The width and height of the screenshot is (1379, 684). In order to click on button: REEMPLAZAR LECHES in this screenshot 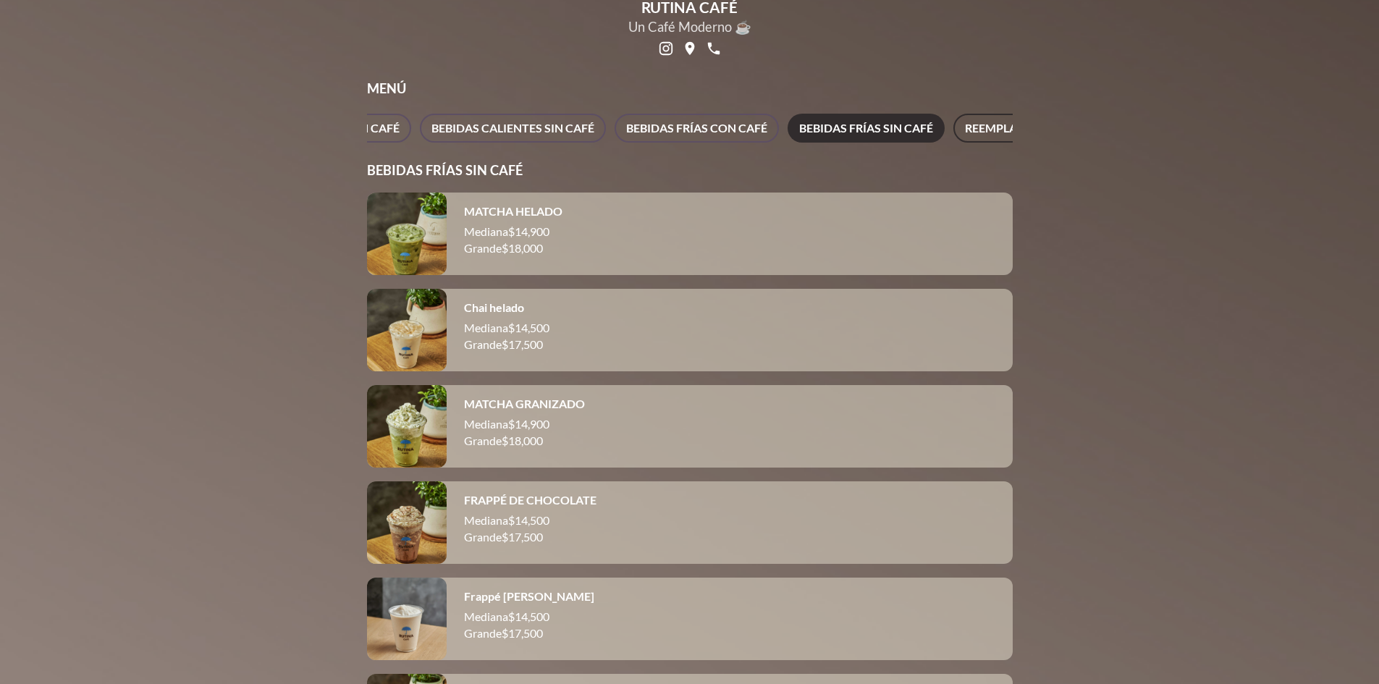, I will do `click(1024, 128)`.